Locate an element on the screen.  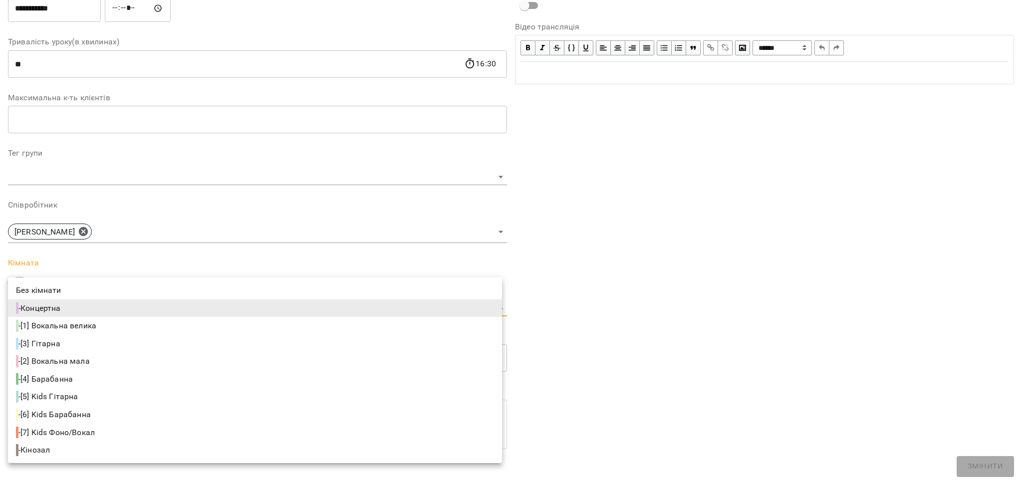
span: - [6] Kids Барабанна is located at coordinates (54, 415).